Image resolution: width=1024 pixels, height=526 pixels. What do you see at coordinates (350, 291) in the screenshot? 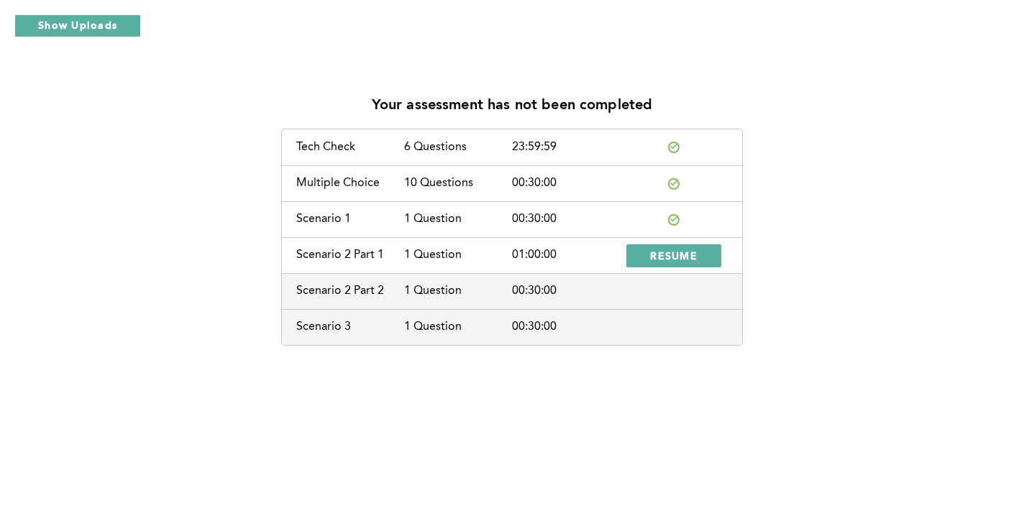
I see `div: Scenario 2 Part 2` at bounding box center [350, 291].